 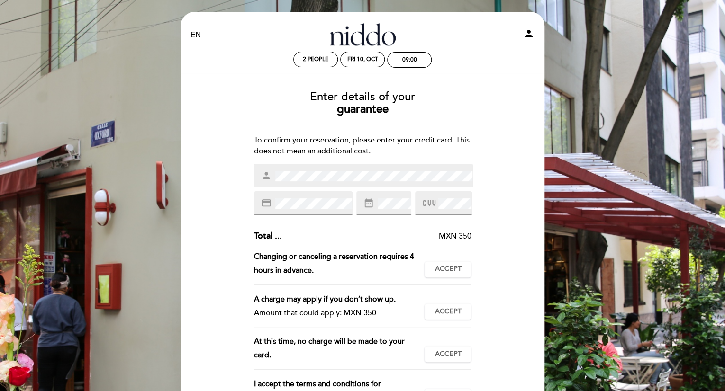 I want to click on a: Niddo, so click(x=362, y=35).